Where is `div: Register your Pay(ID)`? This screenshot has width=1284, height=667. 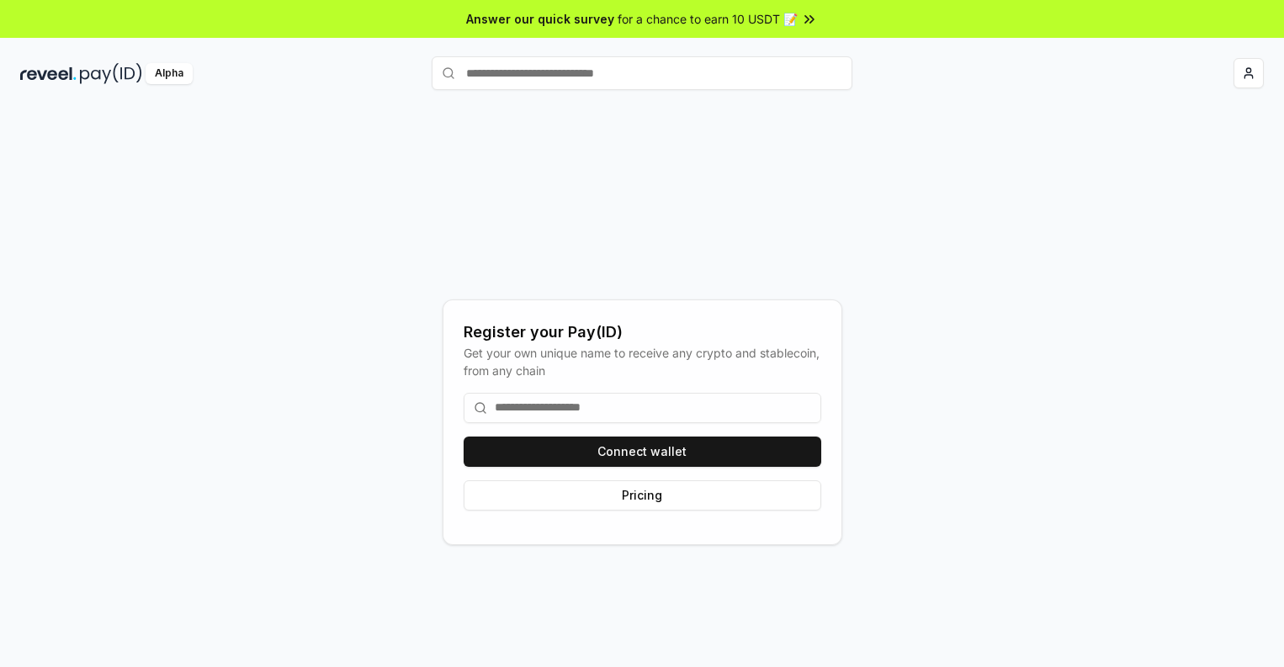 div: Register your Pay(ID) is located at coordinates (642, 332).